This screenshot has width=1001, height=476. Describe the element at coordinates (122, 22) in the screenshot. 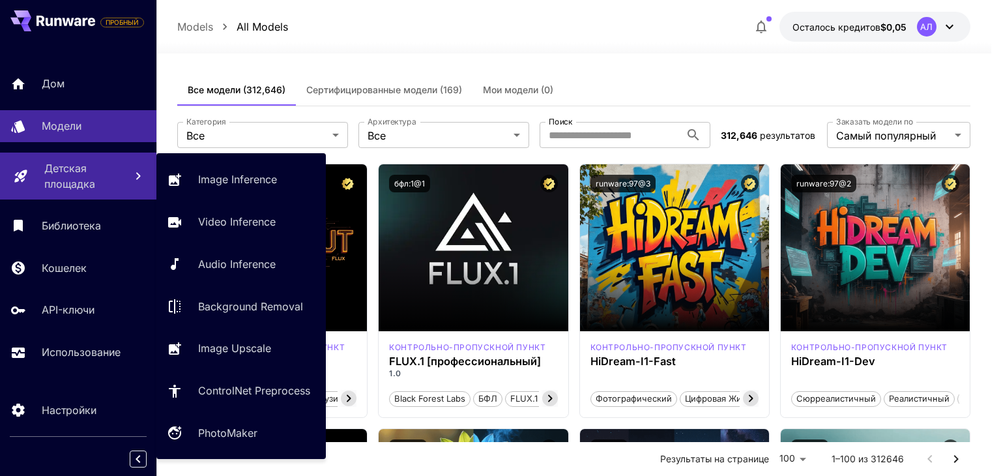

I see `font: ПРОБНЫЙ` at that location.